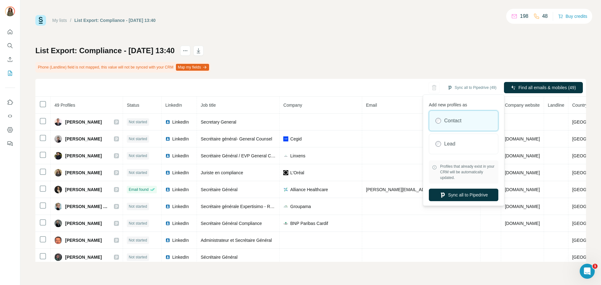 The height and width of the screenshot is (285, 601). I want to click on span: Profiles that already exist in your CRM will be automatically updated., so click(468, 172).